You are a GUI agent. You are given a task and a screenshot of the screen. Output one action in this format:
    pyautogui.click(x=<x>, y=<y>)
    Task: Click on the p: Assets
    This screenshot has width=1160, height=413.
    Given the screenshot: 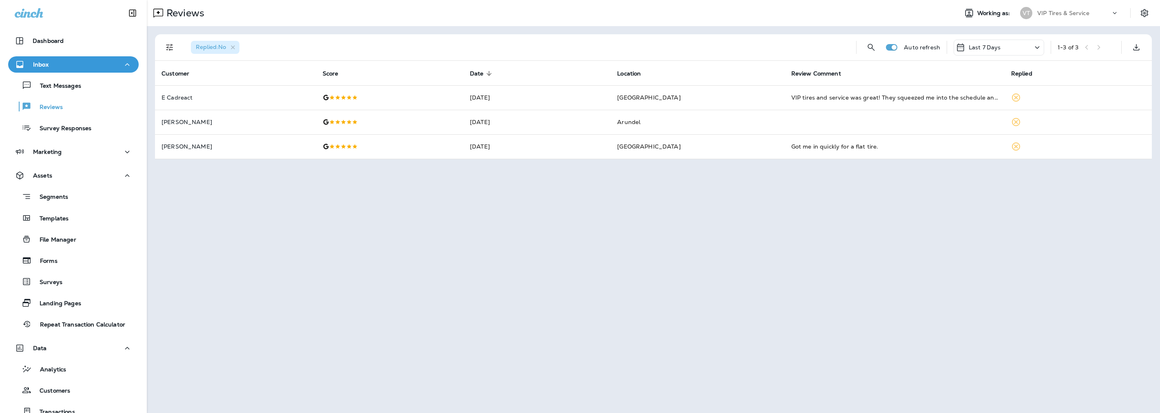 What is the action you would take?
    pyautogui.click(x=42, y=175)
    